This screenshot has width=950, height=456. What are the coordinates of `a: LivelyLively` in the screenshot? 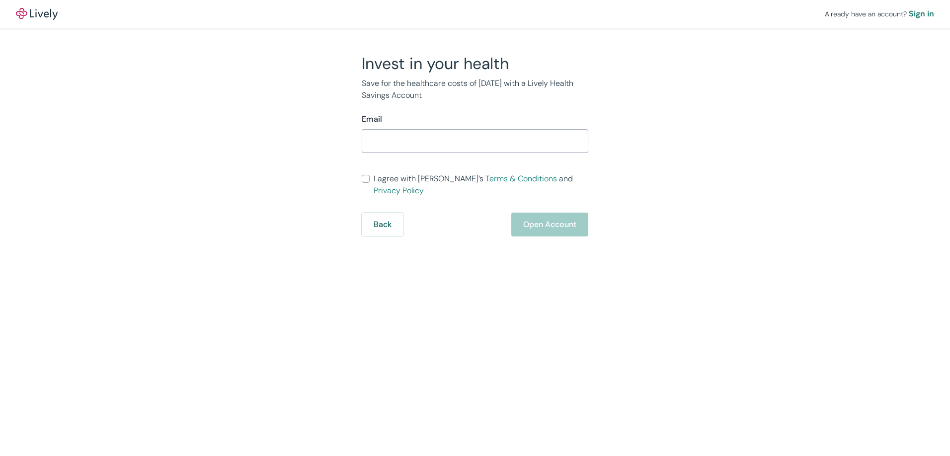 It's located at (37, 14).